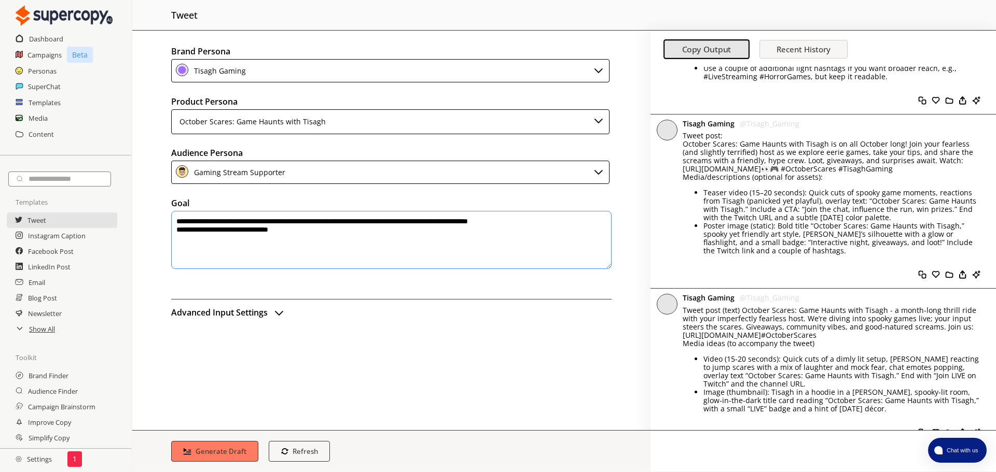 This screenshot has height=472, width=996. Describe the element at coordinates (221, 452) in the screenshot. I see `b: Generate Draft` at that location.